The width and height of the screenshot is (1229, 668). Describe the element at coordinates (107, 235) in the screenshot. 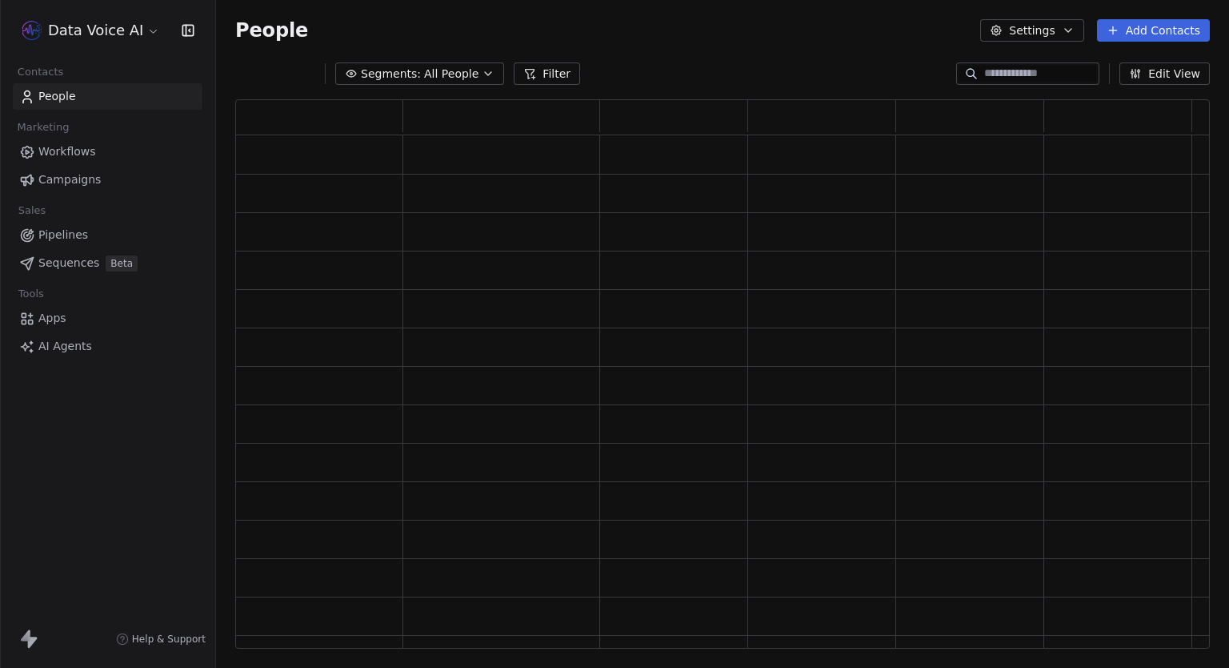

I see `a: Pipelines` at that location.